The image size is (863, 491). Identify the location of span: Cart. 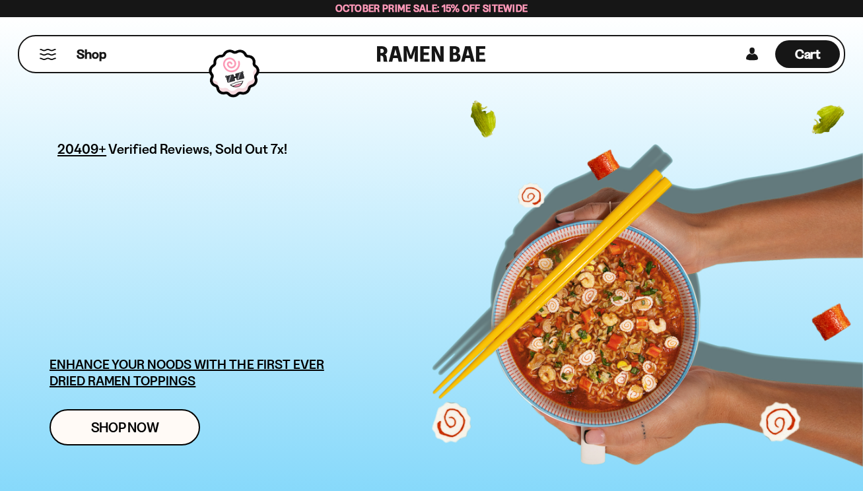
(808, 54).